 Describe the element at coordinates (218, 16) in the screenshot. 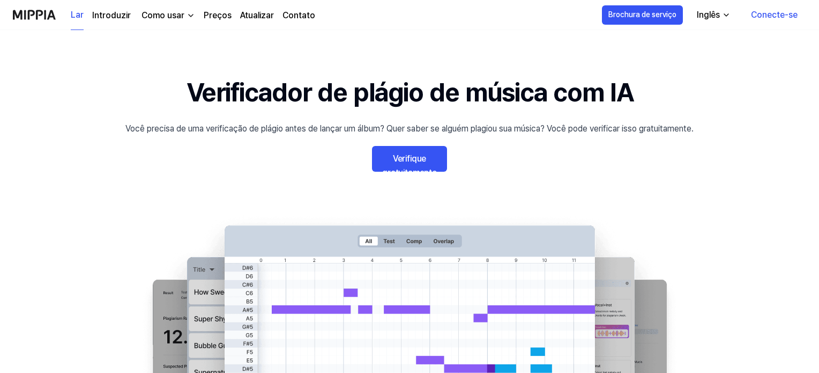

I see `a: Preços` at that location.